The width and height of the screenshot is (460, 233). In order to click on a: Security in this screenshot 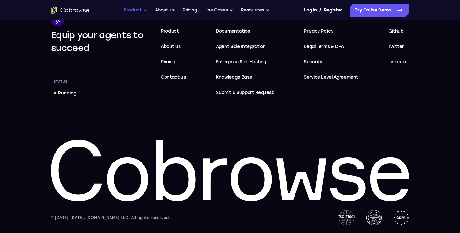, I will do `click(331, 62)`.